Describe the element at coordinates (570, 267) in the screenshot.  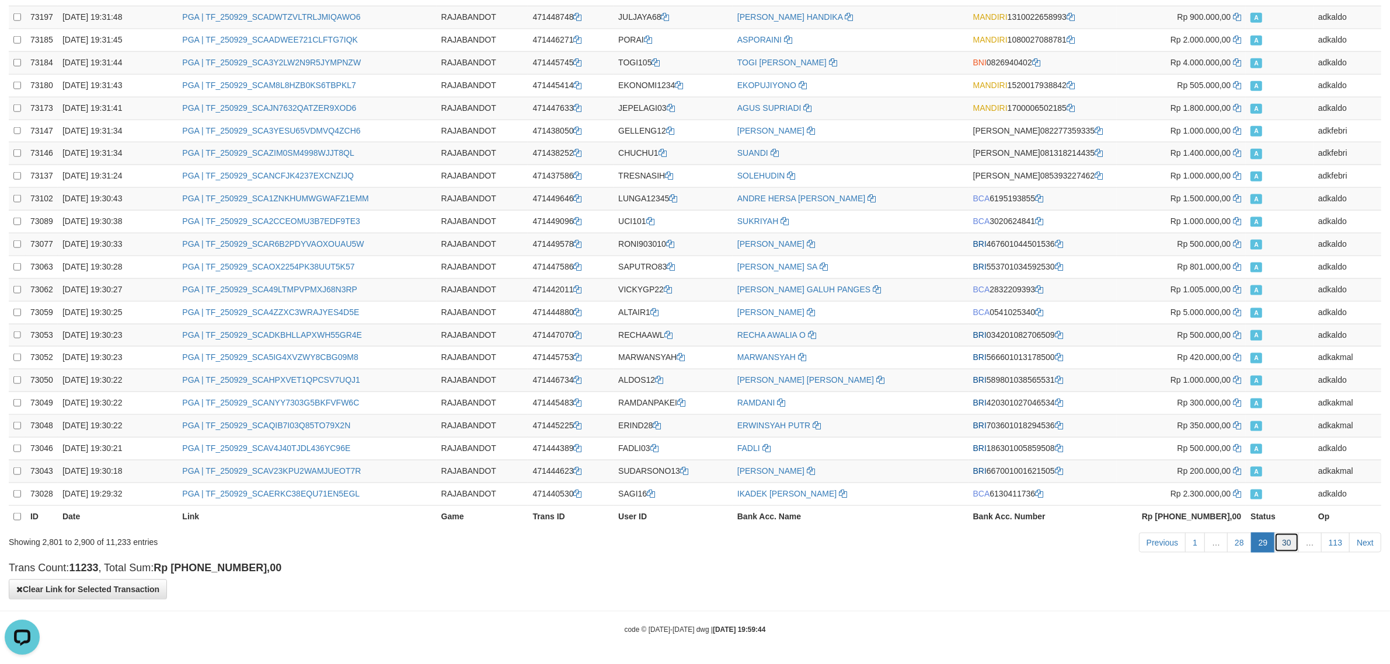
I see `td: 471447586` at that location.